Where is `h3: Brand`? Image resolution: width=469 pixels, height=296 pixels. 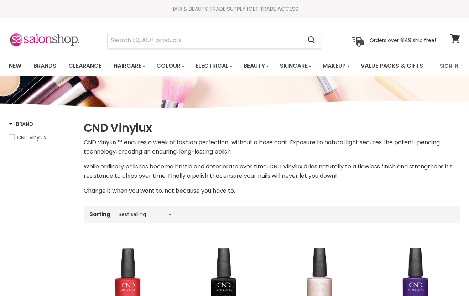
h3: Brand is located at coordinates (21, 124).